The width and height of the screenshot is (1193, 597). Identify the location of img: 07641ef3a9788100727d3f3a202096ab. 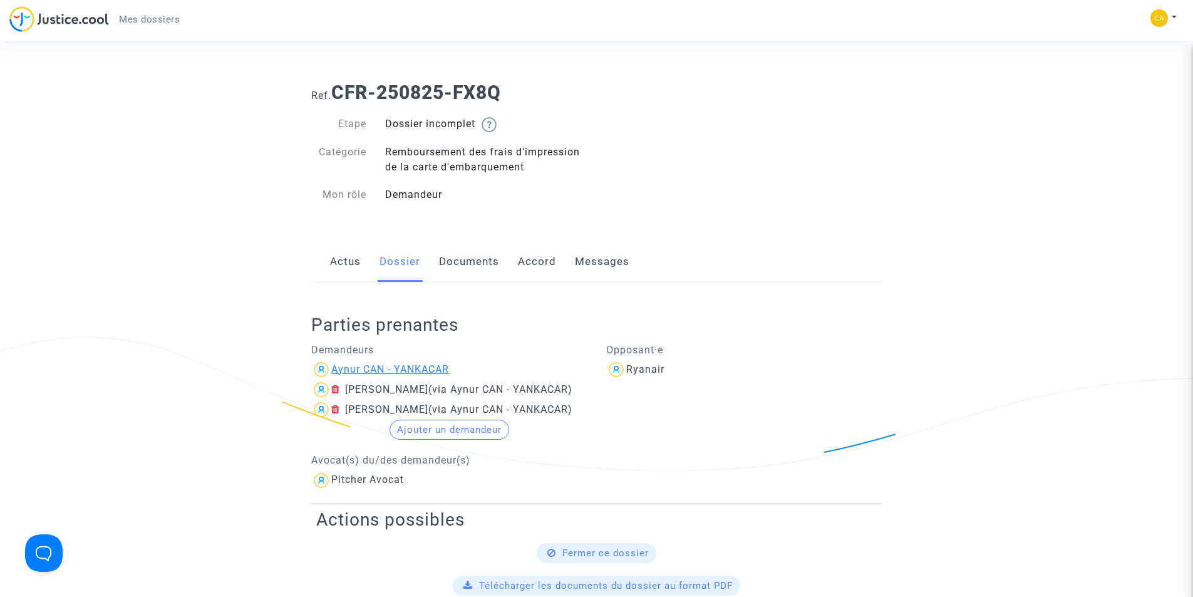
(1159, 18).